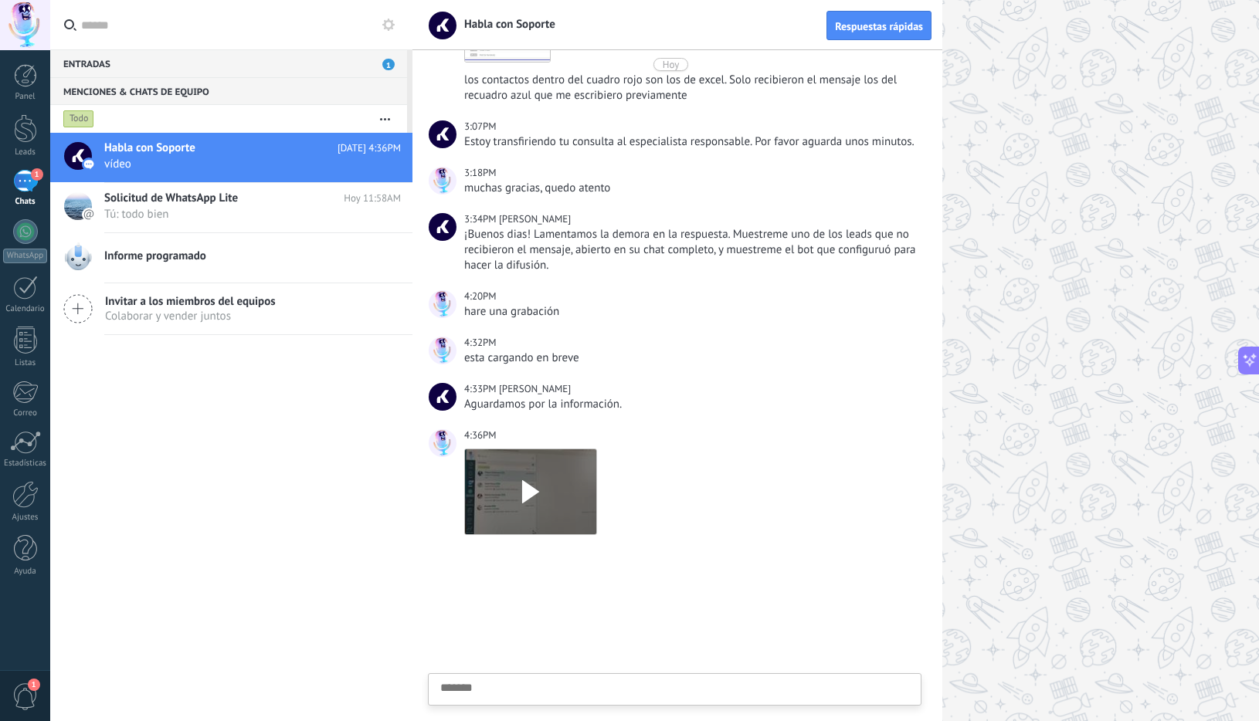 The image size is (1259, 721). What do you see at coordinates (238, 164) in the screenshot?
I see `span: vídeo` at bounding box center [238, 164].